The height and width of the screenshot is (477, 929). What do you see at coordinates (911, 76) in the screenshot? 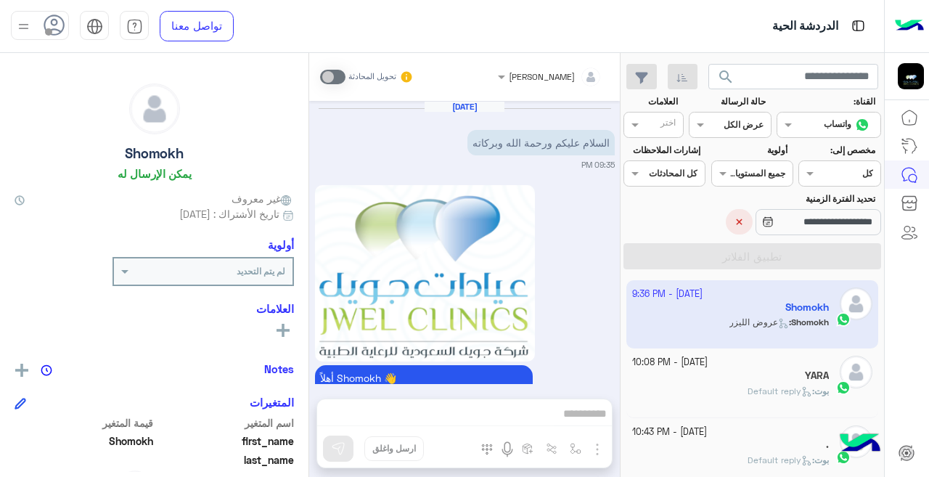
I see `img: 177882628735456` at bounding box center [911, 76].